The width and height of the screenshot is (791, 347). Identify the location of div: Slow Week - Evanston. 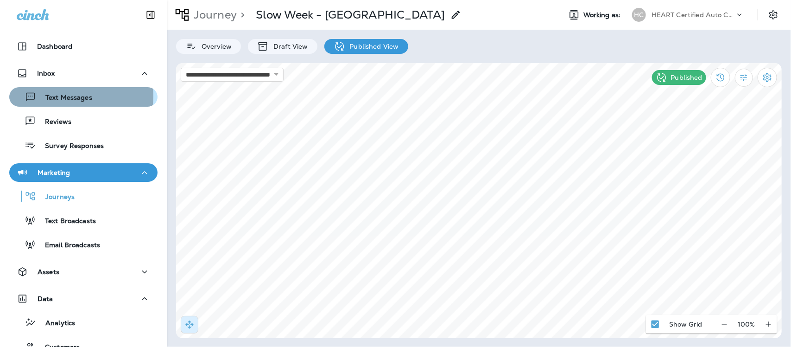
(350, 15).